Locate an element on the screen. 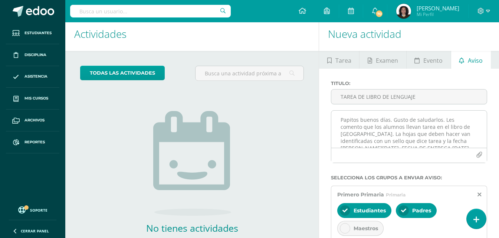 Image resolution: width=499 pixels, height=238 pixels. span: Examen is located at coordinates (387, 60).